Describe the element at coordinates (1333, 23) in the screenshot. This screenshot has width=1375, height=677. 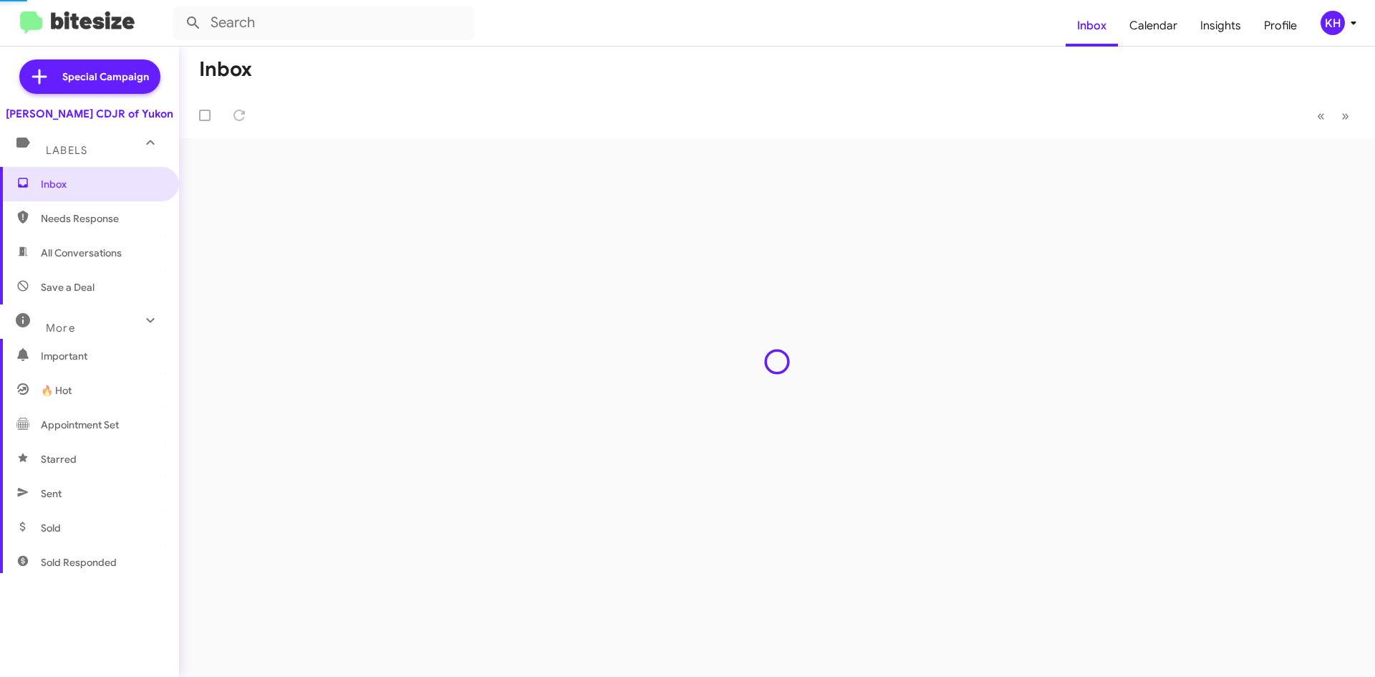
I see `div: KH` at that location.